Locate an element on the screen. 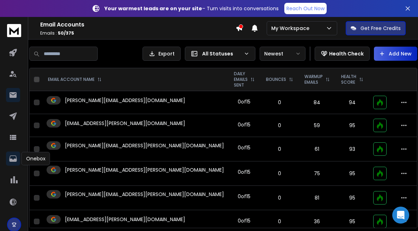  div: Open Intercom Messenger is located at coordinates (401, 215).